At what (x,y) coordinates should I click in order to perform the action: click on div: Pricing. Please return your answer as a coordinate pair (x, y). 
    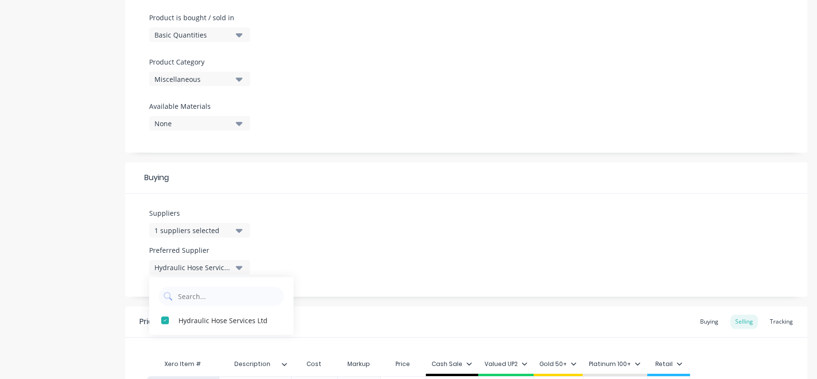
    Looking at the image, I should click on (152, 321).